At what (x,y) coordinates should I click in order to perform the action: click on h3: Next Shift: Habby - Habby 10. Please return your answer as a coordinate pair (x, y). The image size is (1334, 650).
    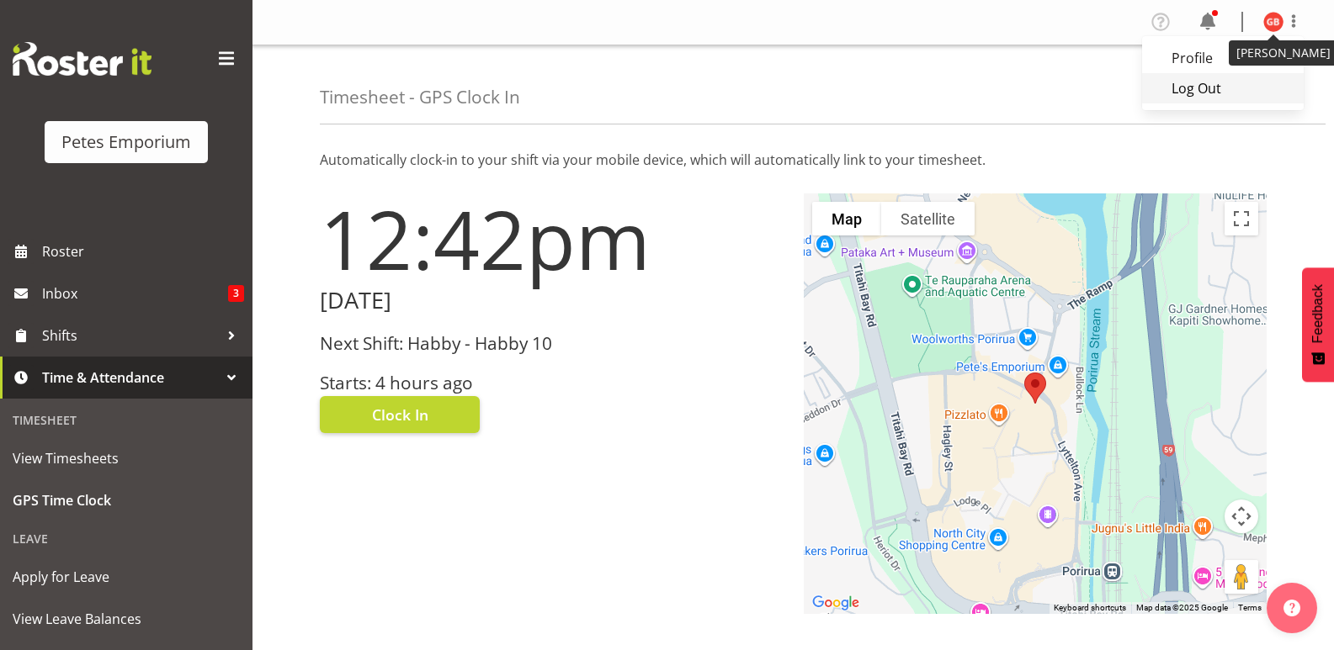
    Looking at the image, I should click on (551, 343).